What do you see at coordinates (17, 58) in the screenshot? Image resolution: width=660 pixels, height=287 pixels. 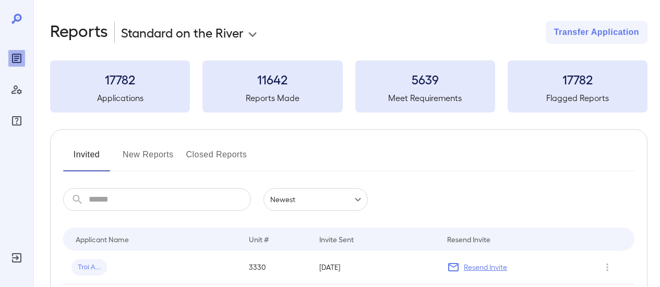 I see `div: Reports` at bounding box center [17, 58].